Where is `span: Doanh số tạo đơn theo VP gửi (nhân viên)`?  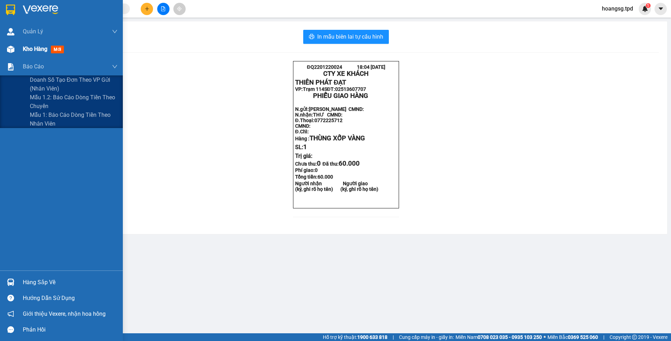 span: Doanh số tạo đơn theo VP gửi (nhân viên) is located at coordinates (74, 84).